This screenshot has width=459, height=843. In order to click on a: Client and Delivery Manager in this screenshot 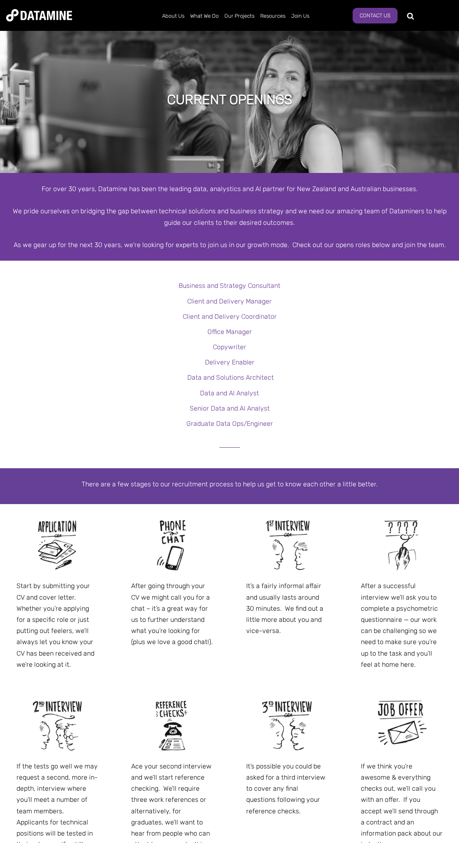, I will do `click(229, 301)`.